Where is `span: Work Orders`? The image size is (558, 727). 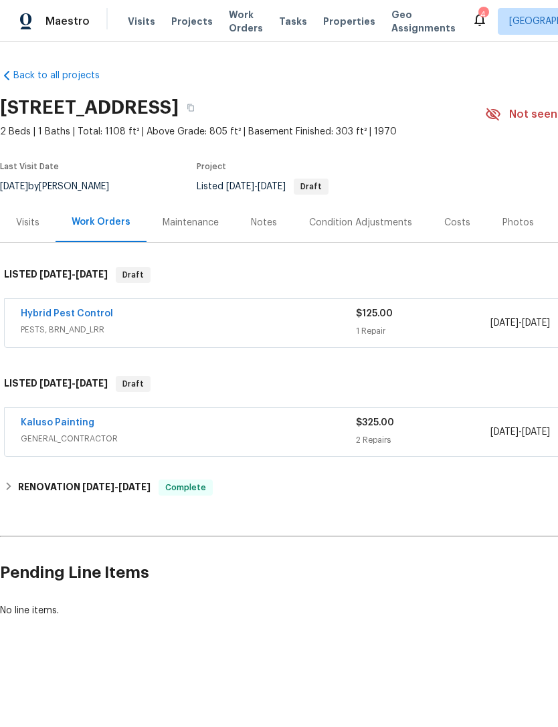
span: Work Orders is located at coordinates (245, 21).